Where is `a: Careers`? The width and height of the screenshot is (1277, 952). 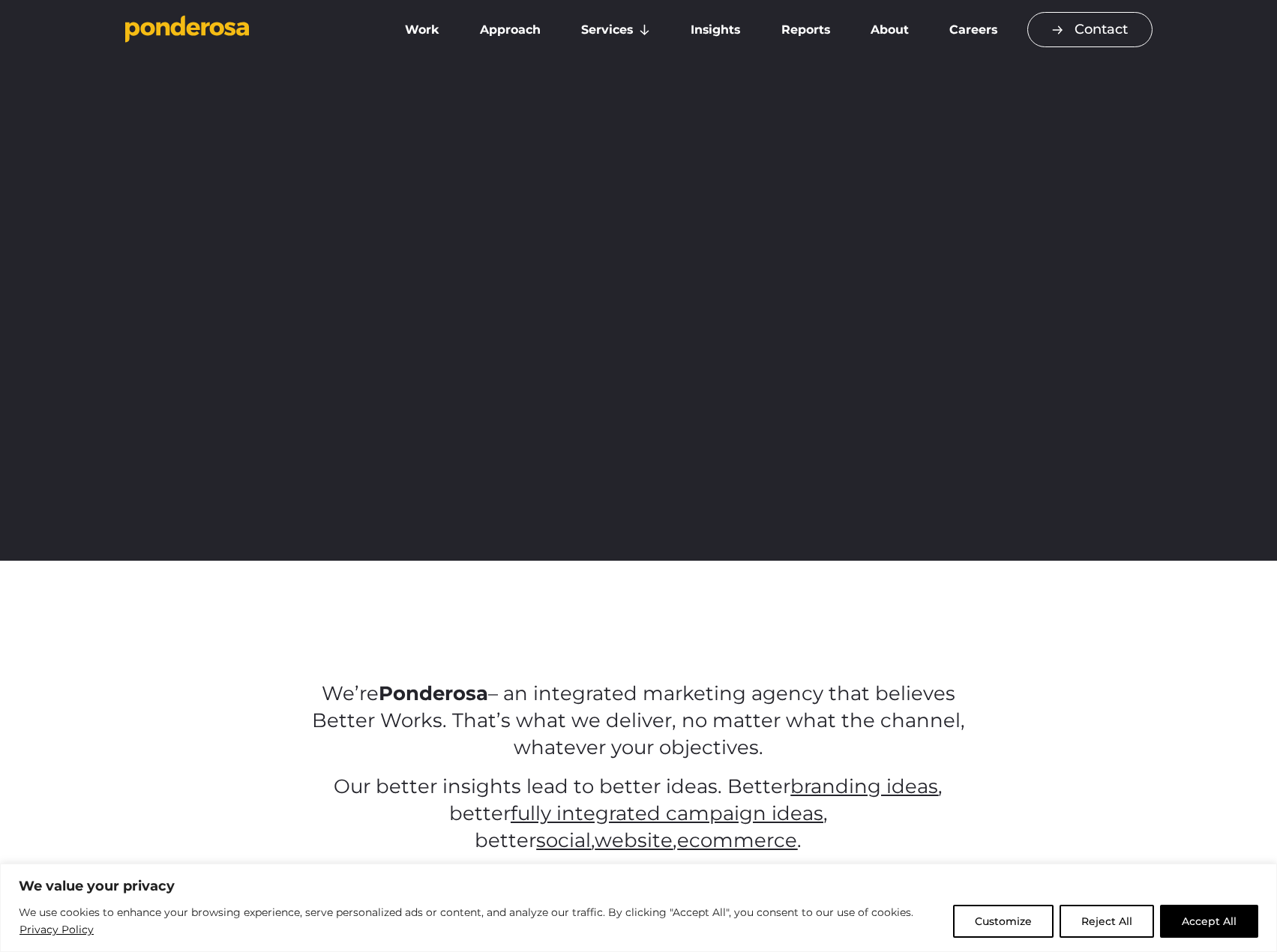
a: Careers is located at coordinates (973, 30).